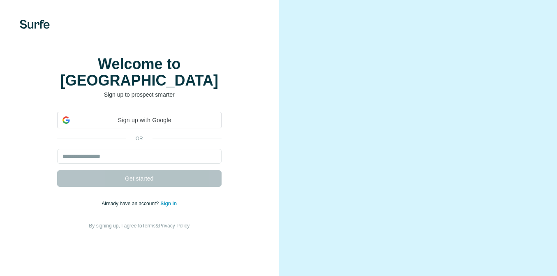 The image size is (557, 276). I want to click on a: Privacy Policy, so click(174, 226).